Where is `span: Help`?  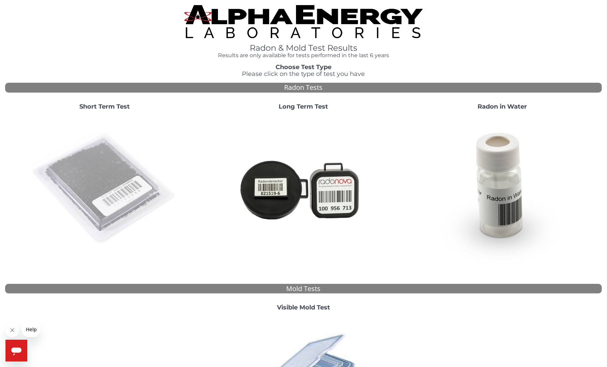
span: Help is located at coordinates (10, 7).